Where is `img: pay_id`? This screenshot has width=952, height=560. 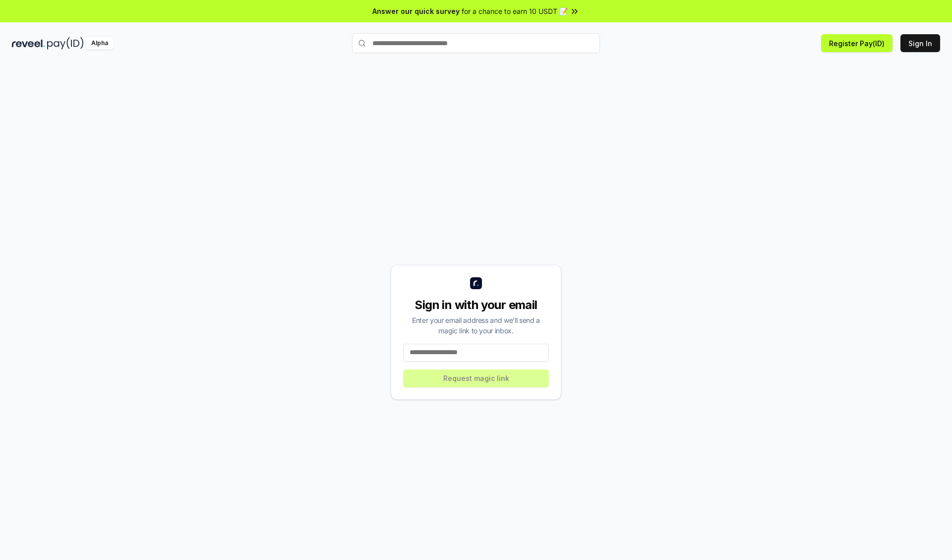
img: pay_id is located at coordinates (65, 43).